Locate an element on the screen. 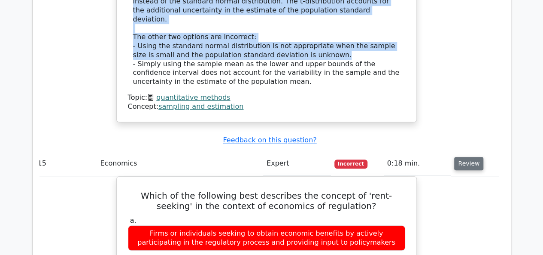 The width and height of the screenshot is (543, 255). span: a. is located at coordinates (133, 220).